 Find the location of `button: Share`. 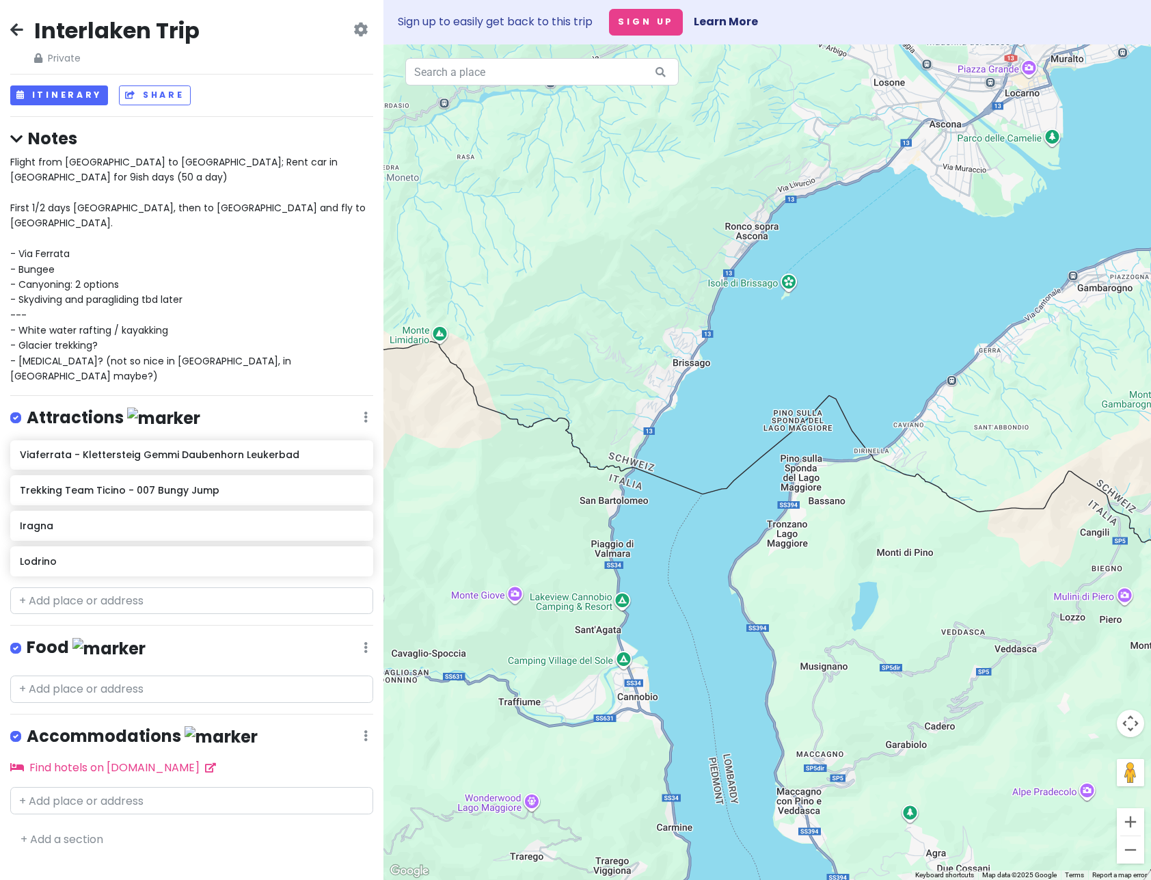

button: Share is located at coordinates (154, 95).